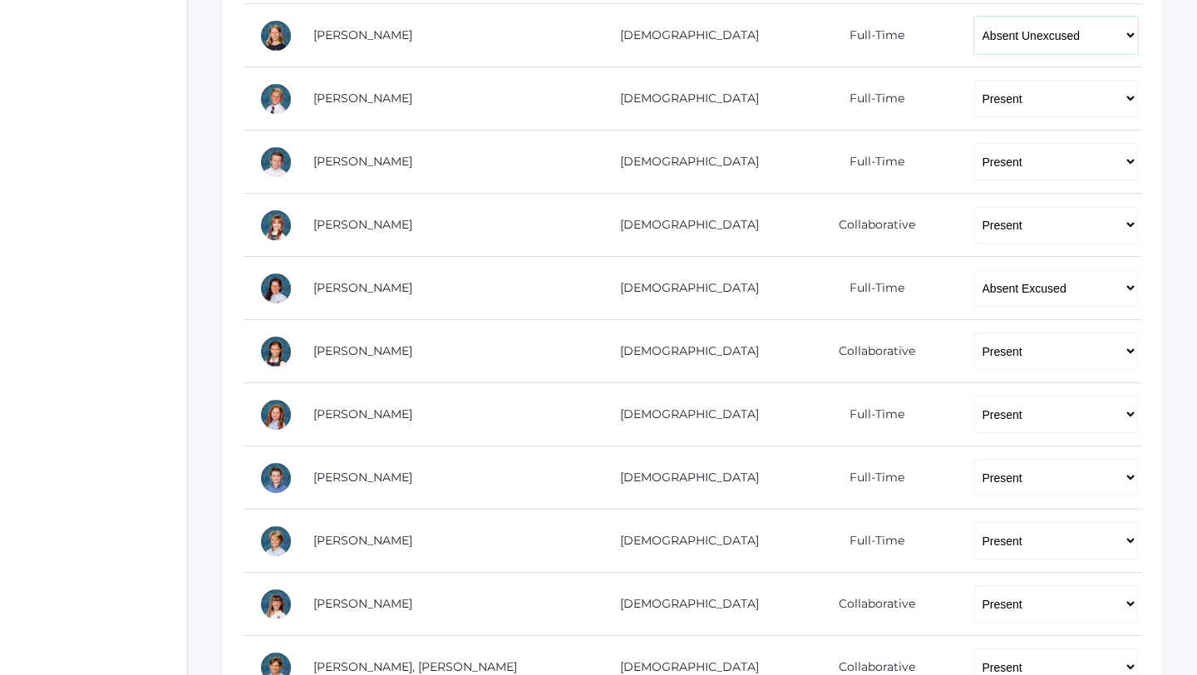 Image resolution: width=1197 pixels, height=675 pixels. Describe the element at coordinates (276, 162) in the screenshot. I see `div: Timothy Edlin` at that location.